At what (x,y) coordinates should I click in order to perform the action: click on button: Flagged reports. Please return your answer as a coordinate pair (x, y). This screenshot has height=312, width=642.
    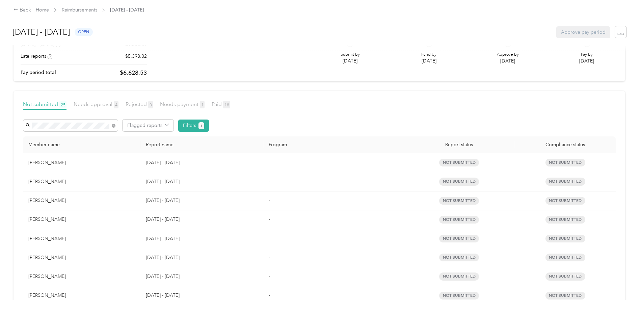
    Looking at the image, I should click on (148, 125).